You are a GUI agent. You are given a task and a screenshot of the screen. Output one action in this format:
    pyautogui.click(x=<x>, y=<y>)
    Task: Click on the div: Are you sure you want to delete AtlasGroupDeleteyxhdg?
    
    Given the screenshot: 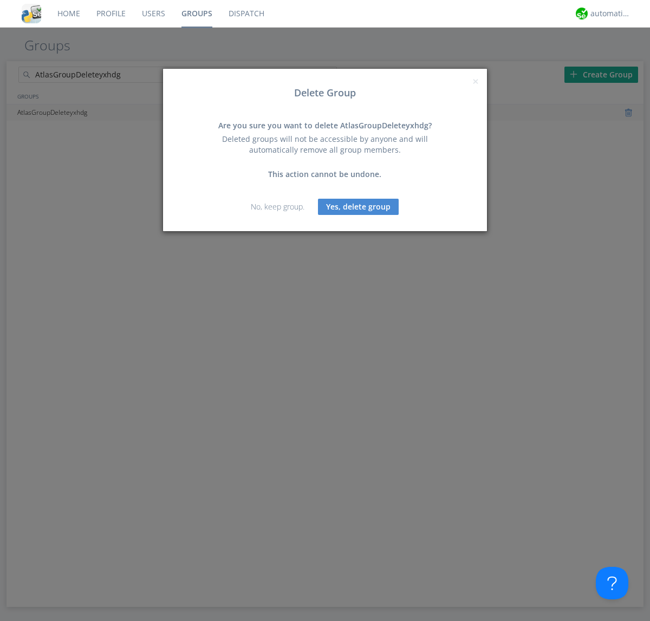 What is the action you would take?
    pyautogui.click(x=325, y=126)
    